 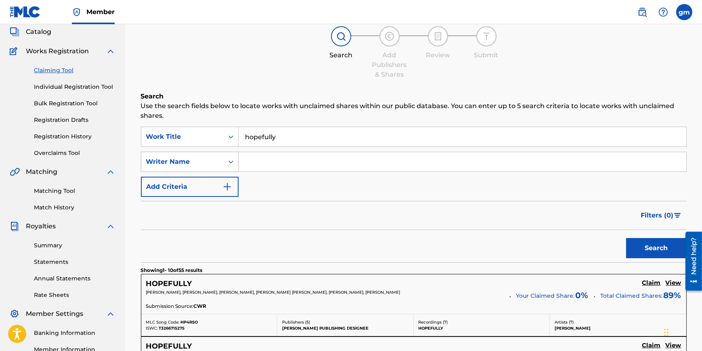 I want to click on div: Submit, so click(x=486, y=55).